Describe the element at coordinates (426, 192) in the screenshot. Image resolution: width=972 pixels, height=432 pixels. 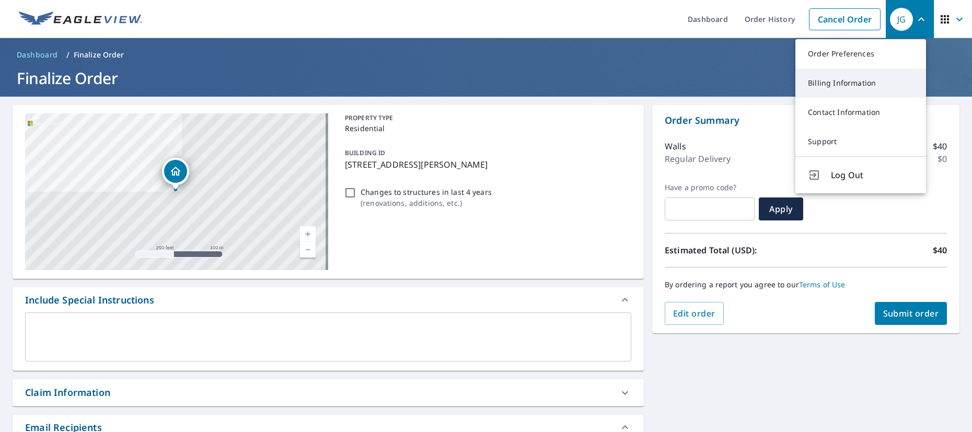
I see `p: Changes to structures in last 4 years` at that location.